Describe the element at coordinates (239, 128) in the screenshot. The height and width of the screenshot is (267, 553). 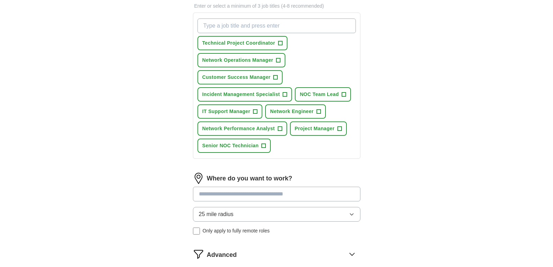
I see `span: Network Performance Analyst` at that location.